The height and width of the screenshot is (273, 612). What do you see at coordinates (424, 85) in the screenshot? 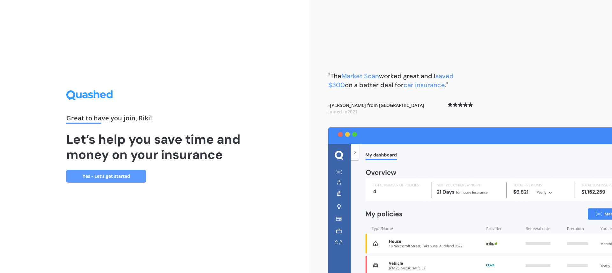
I see `span: car insurance` at bounding box center [424, 85].